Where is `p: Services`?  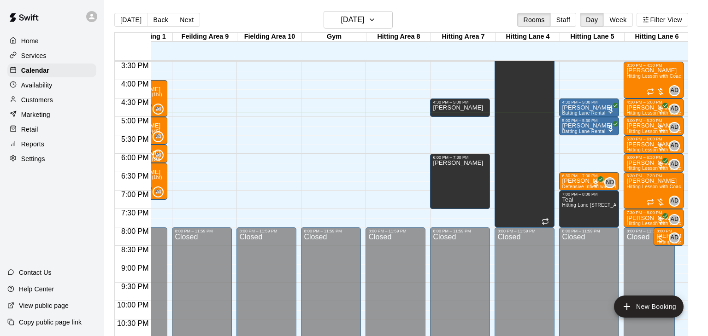 p: Services is located at coordinates (34, 56).